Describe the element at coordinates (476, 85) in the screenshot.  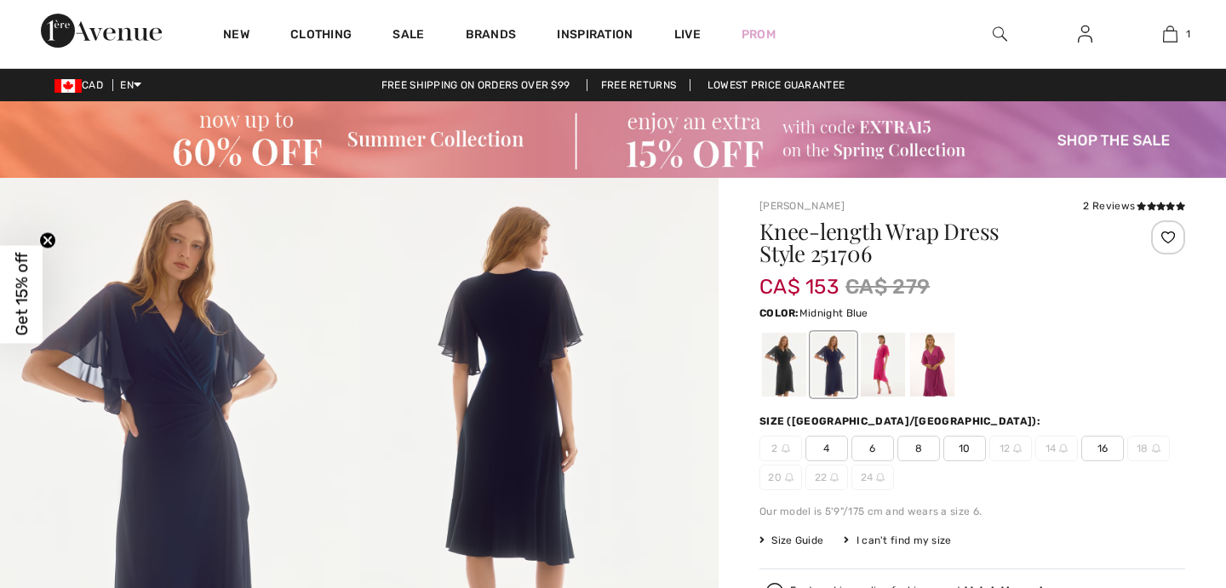
I see `a: Free shipping on orders over $99` at that location.